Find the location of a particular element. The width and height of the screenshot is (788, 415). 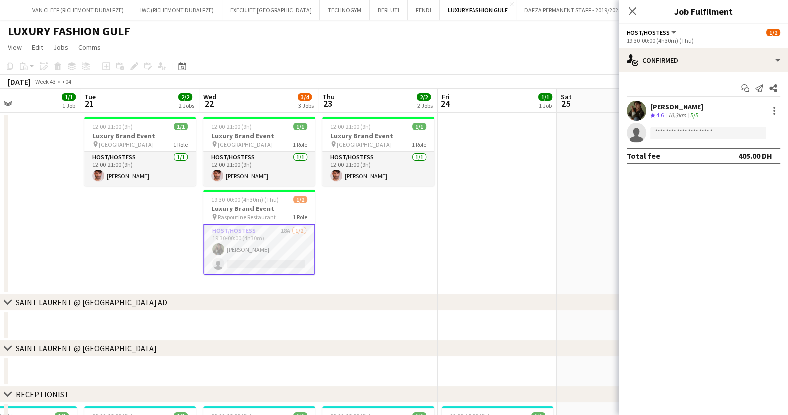

div: 405.00 DH is located at coordinates (755, 155).